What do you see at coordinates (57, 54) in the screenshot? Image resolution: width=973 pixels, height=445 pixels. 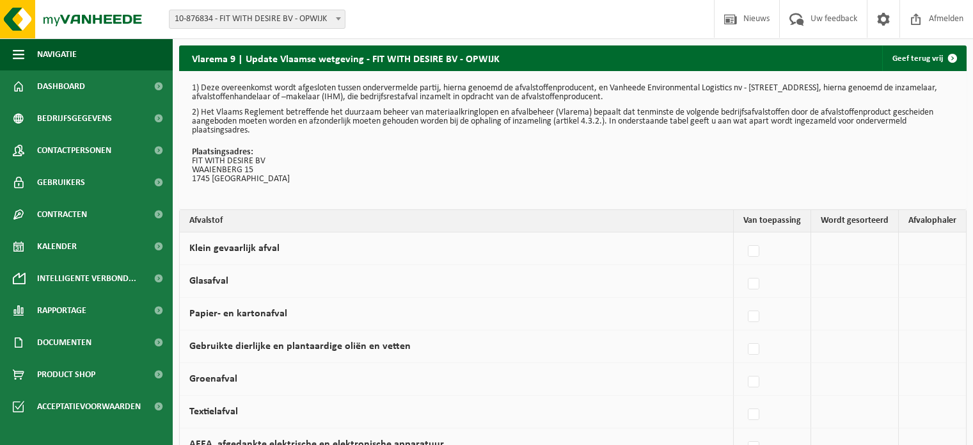 I see `span: Navigatie` at bounding box center [57, 54].